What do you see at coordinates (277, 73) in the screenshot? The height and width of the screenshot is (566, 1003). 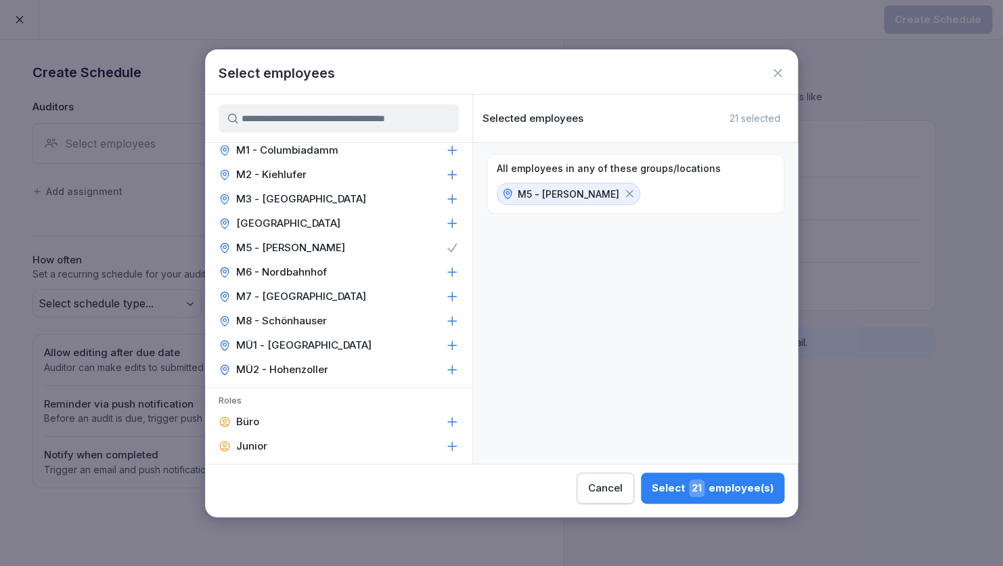 I see `h1: Select employees` at bounding box center [277, 73].